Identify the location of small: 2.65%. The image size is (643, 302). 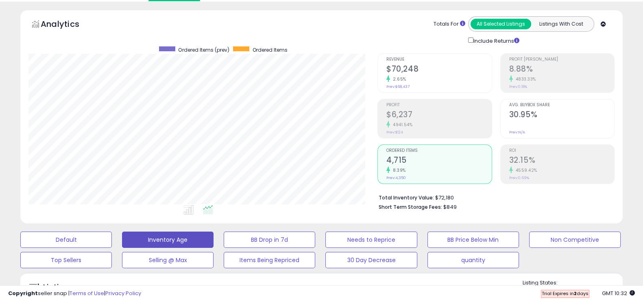
(398, 79).